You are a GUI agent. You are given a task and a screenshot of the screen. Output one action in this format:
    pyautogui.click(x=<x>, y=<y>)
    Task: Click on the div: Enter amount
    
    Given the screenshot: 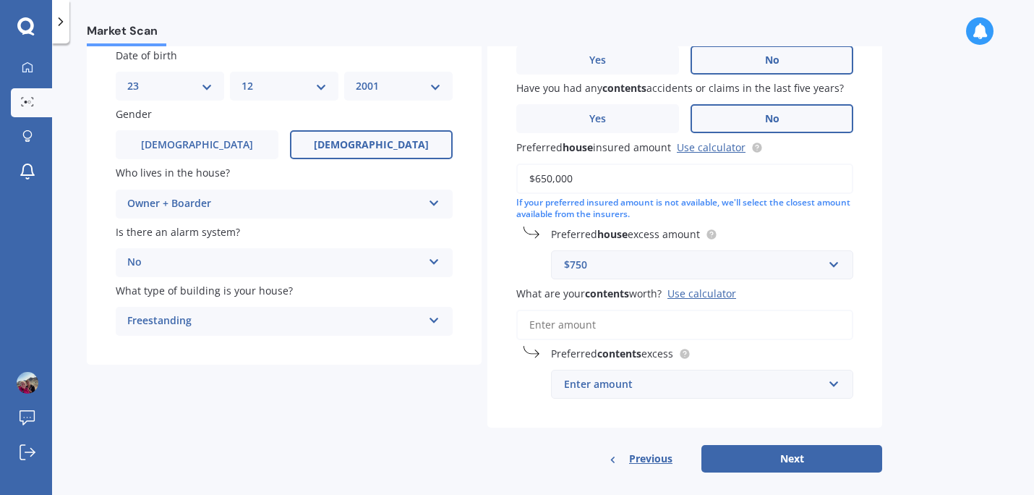 What is the action you would take?
    pyautogui.click(x=694, y=384)
    